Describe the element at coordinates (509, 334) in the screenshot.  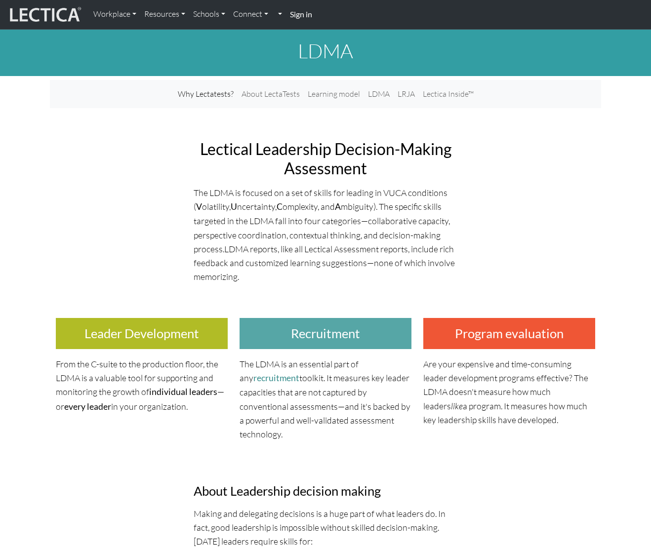
I see `h3: Program evaluation` at that location.